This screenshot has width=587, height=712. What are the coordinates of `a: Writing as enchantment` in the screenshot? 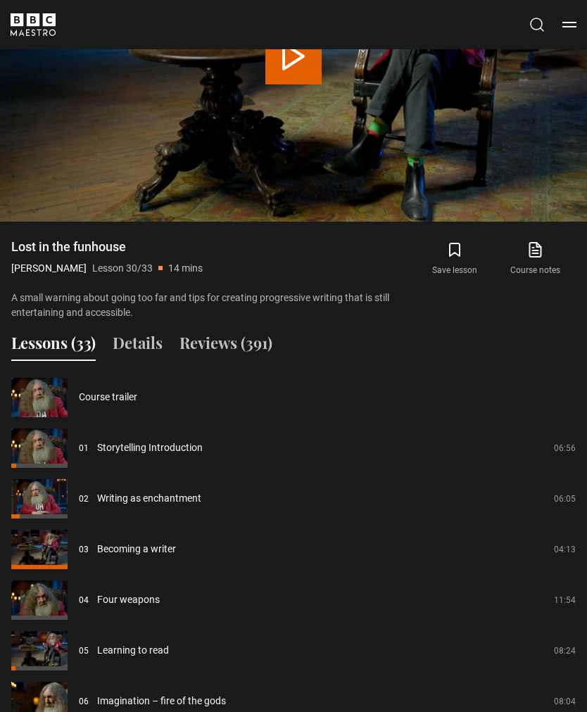 It's located at (149, 498).